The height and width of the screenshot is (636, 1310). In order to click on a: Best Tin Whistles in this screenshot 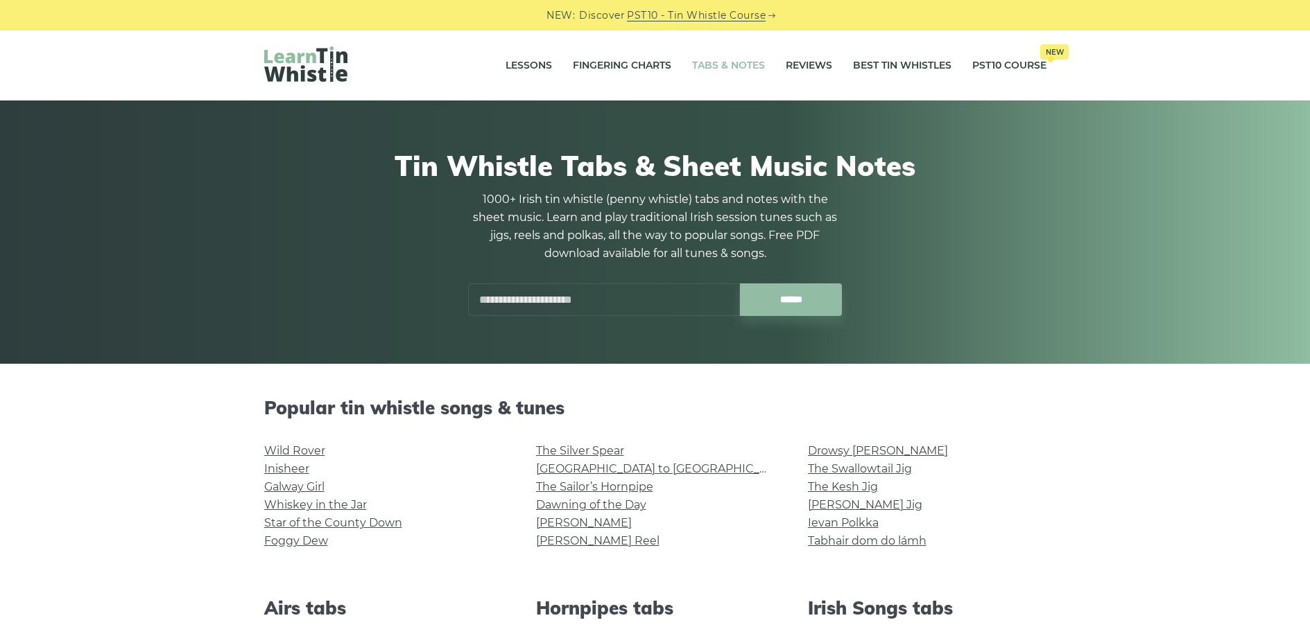, I will do `click(902, 66)`.